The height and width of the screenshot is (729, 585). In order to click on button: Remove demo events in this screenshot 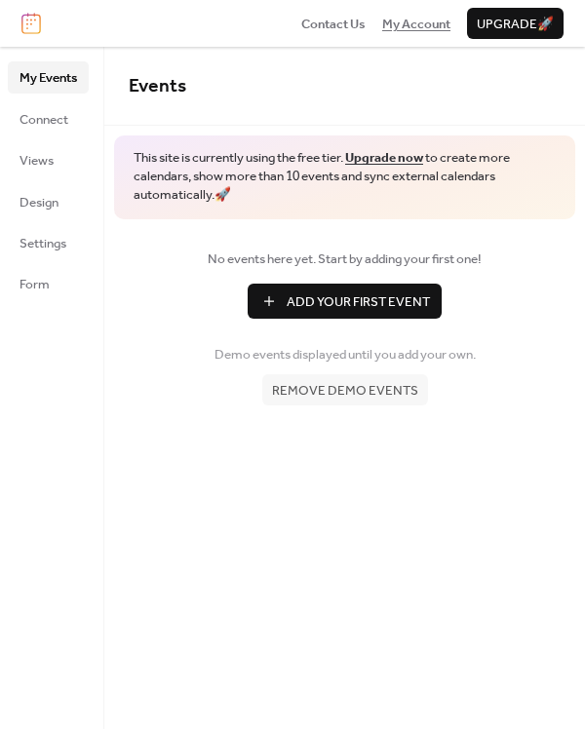, I will do `click(345, 390)`.